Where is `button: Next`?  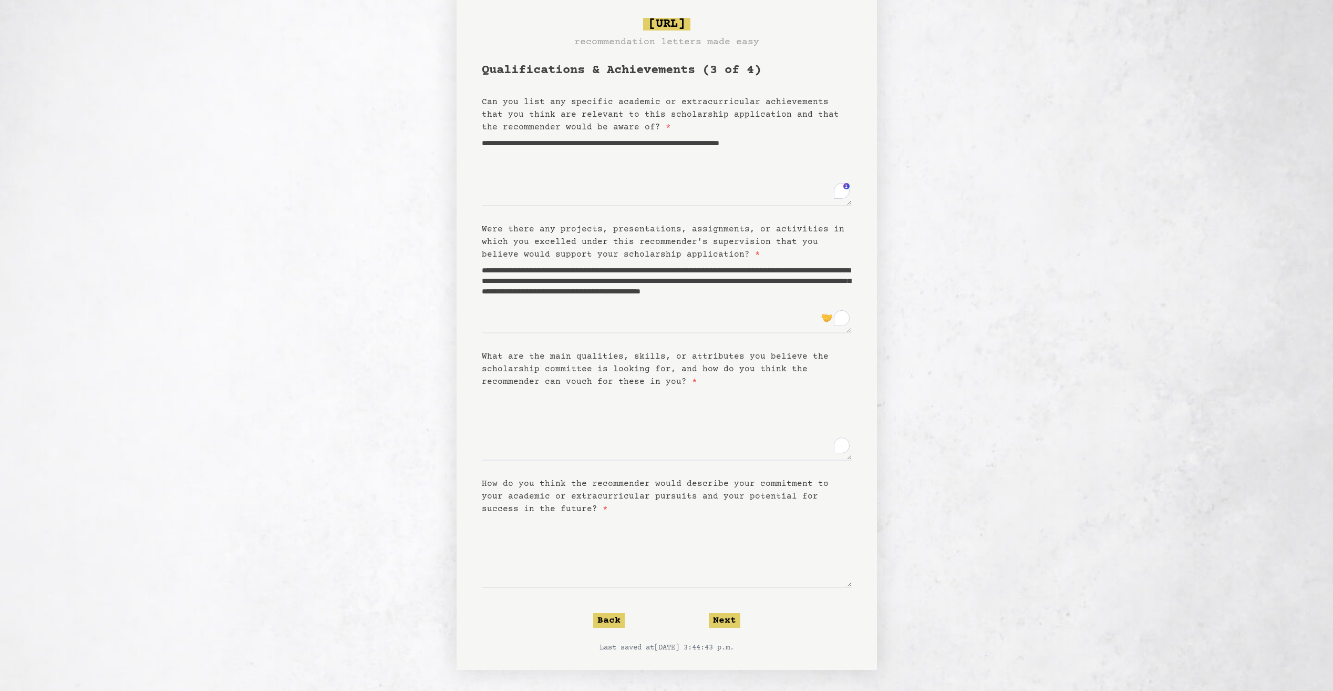 button: Next is located at coordinates (725, 620).